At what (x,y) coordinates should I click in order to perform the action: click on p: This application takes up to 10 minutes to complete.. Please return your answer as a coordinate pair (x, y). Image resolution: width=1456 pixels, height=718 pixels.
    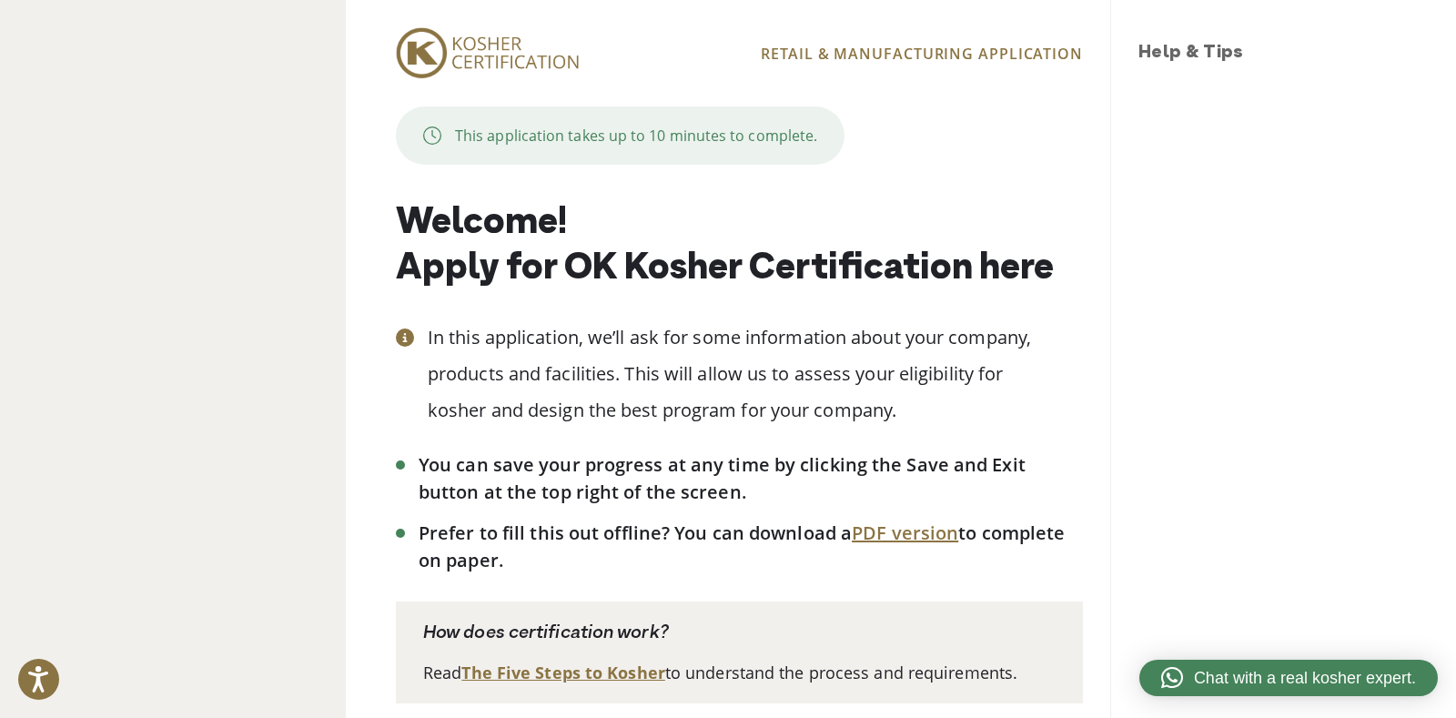
    Looking at the image, I should click on (636, 136).